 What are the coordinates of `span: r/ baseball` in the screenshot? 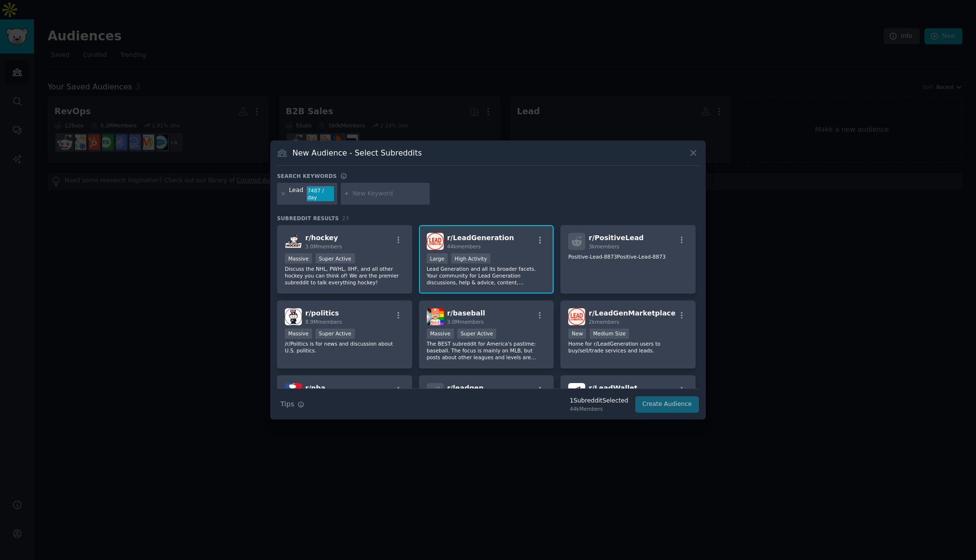 It's located at (466, 313).